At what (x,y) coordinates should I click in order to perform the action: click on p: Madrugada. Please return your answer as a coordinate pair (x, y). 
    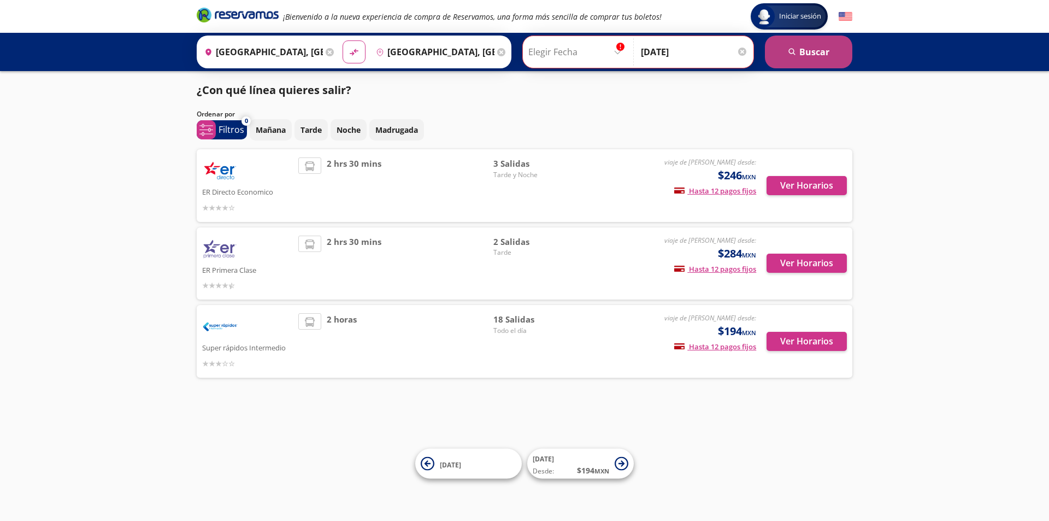
    Looking at the image, I should click on (397, 129).